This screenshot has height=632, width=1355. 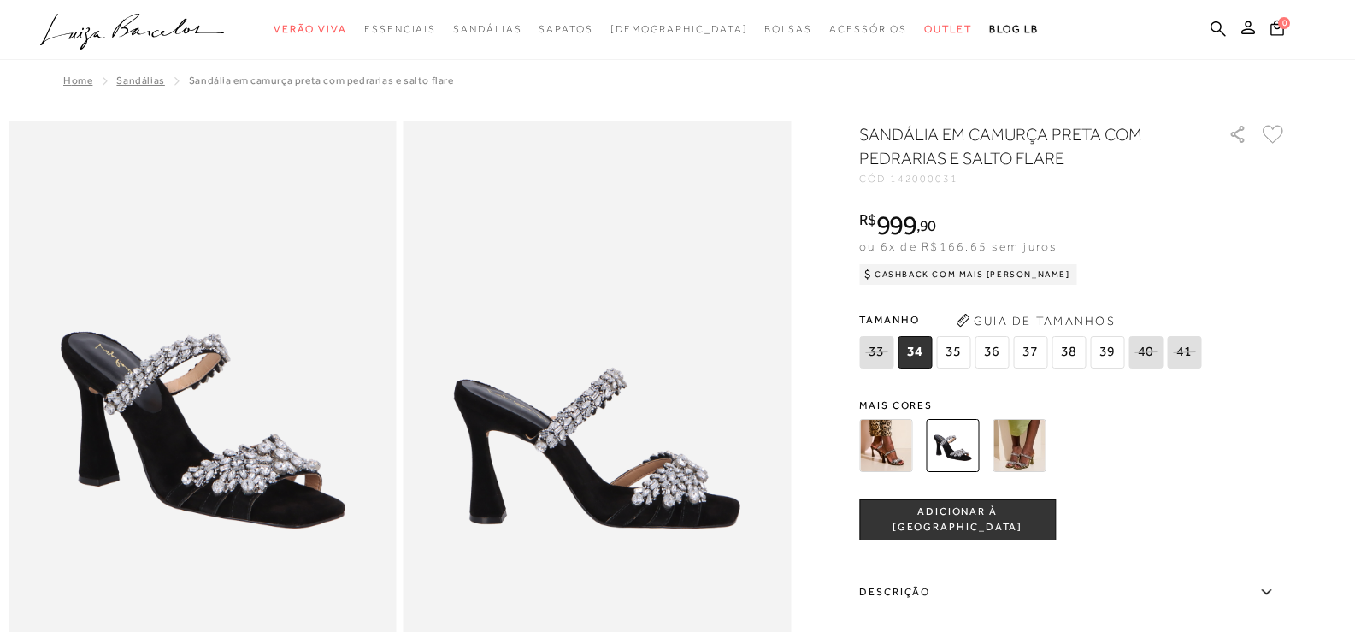 I want to click on img: SANDÁLIA EM CAMURÇA CAFÉ COM PEDRARIAS E SALTO FLARE, so click(x=886, y=446).